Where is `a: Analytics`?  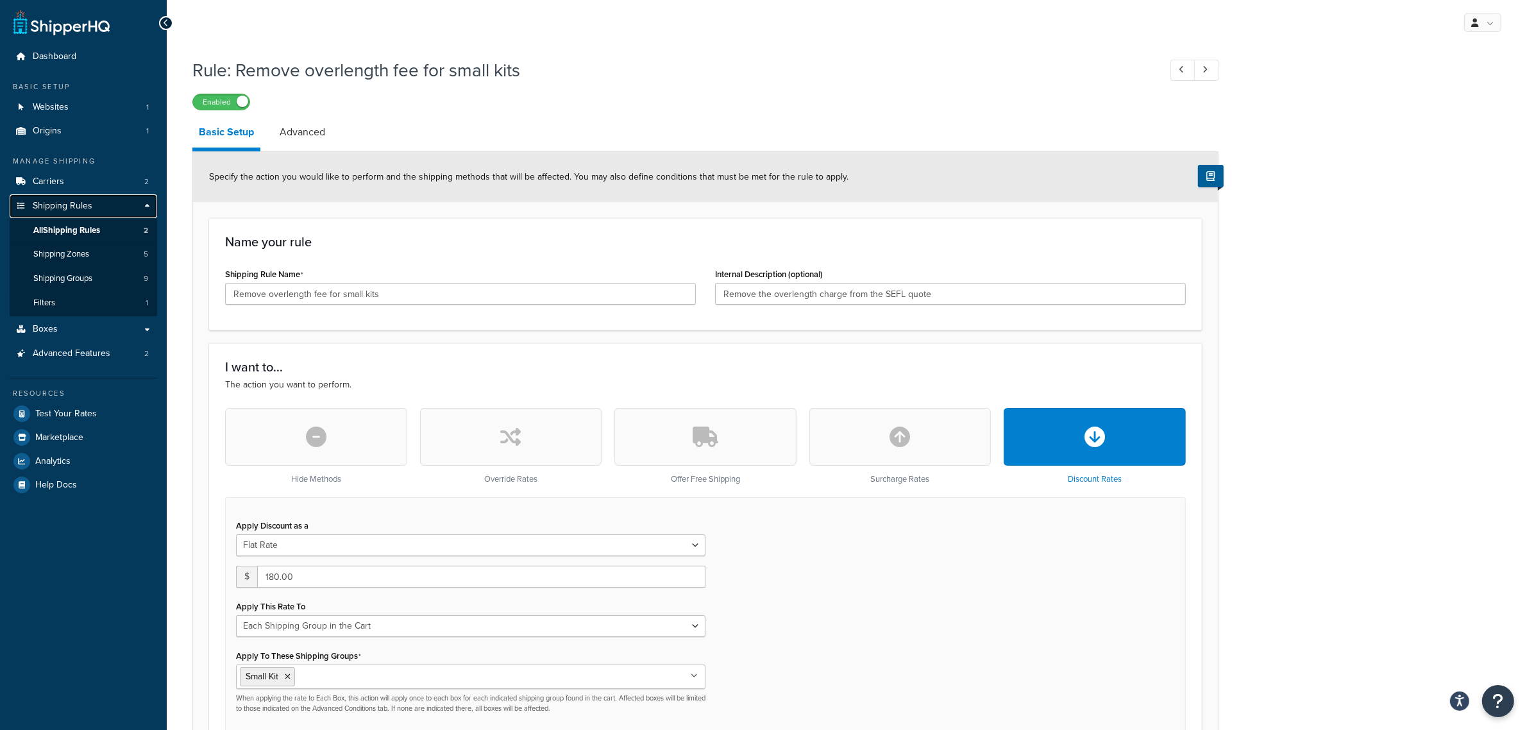 a: Analytics is located at coordinates (83, 461).